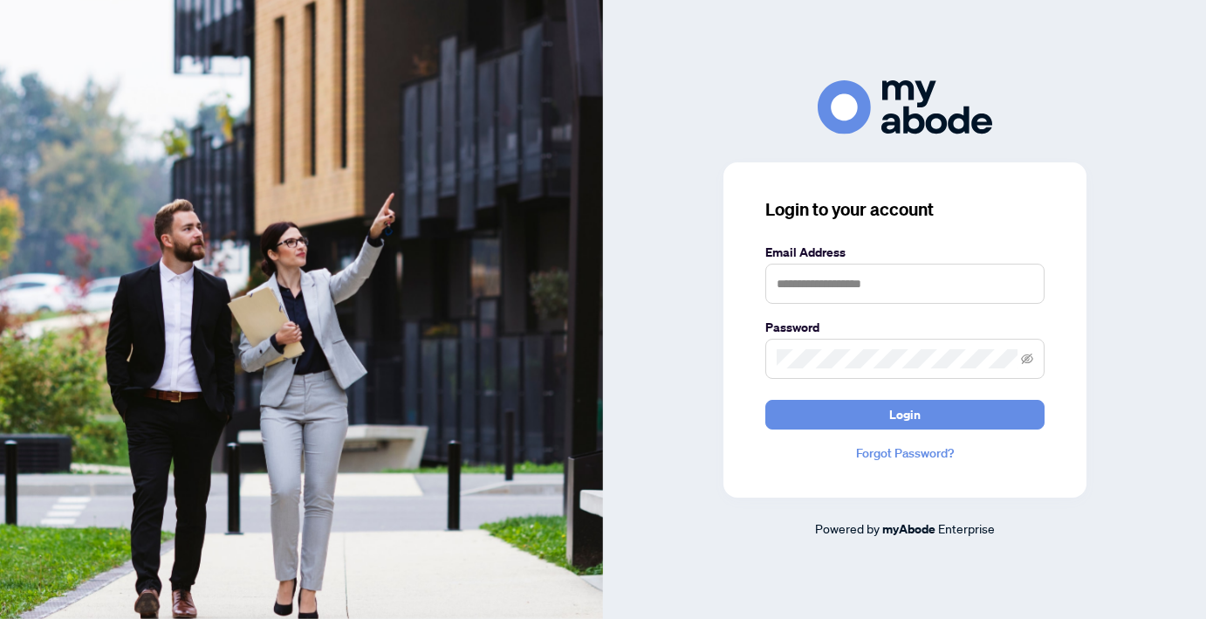 Image resolution: width=1206 pixels, height=619 pixels. Describe the element at coordinates (908, 529) in the screenshot. I see `a: myAbode` at that location.